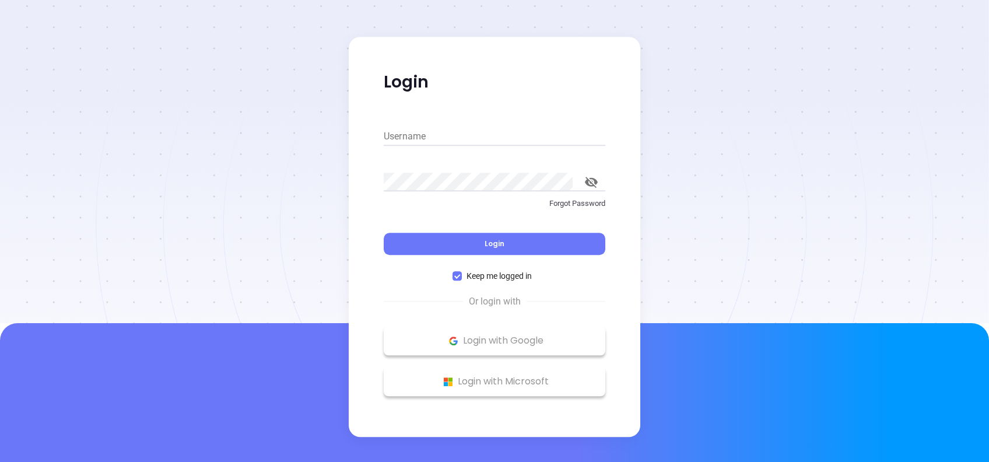 This screenshot has width=989, height=462. Describe the element at coordinates (495, 341) in the screenshot. I see `p: Login with Google` at that location.